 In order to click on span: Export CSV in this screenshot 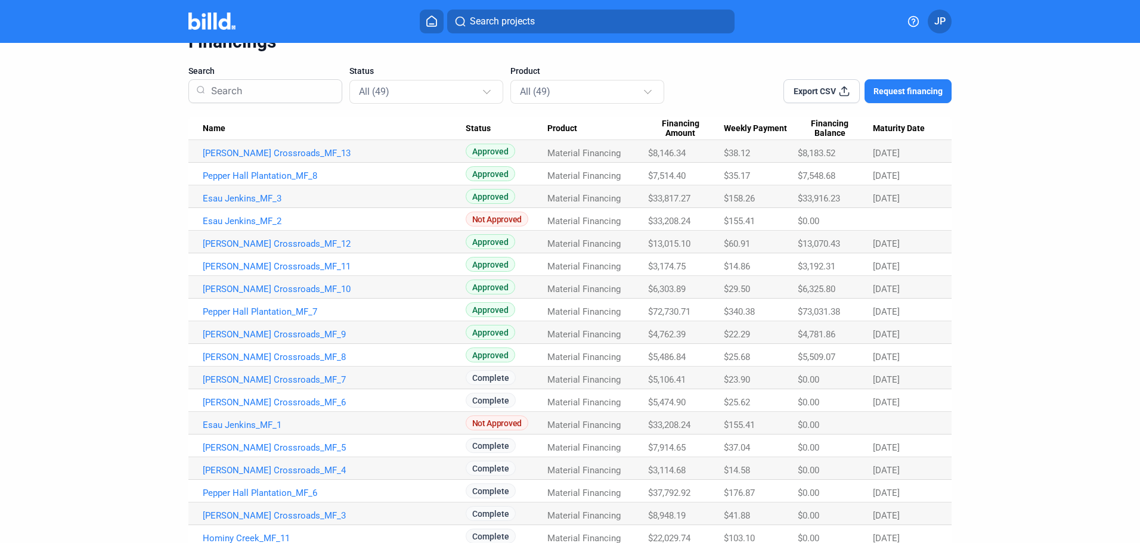, I will do `click(815, 91)`.